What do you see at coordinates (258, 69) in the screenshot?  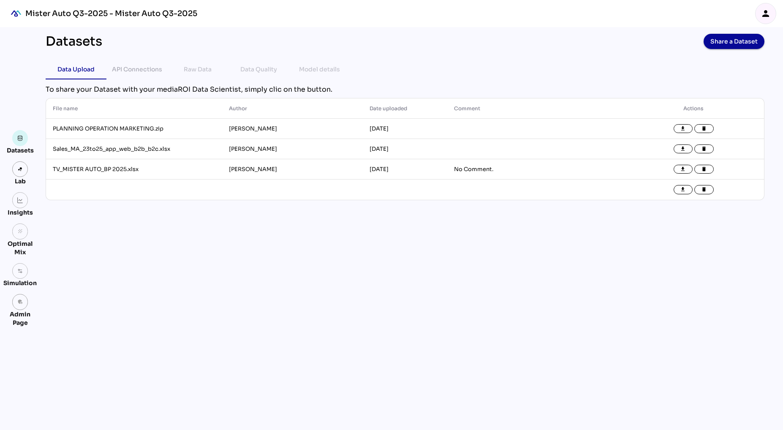 I see `div: Data Quality` at bounding box center [258, 69].